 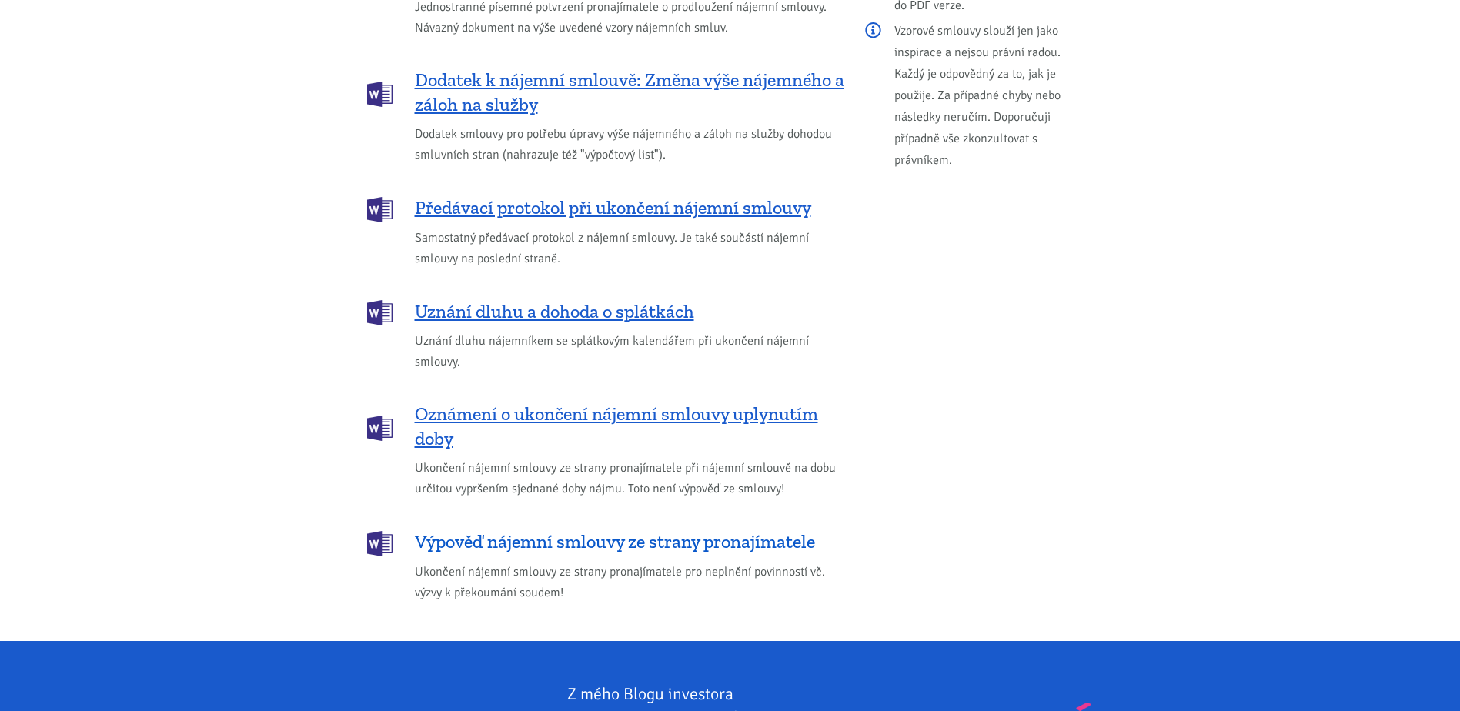 I want to click on span: Dodatek smlouvy pro potřebu úpravy výše nájemného a záloh na služby dohodou smluvních stran (nahr..., so click(x=630, y=145).